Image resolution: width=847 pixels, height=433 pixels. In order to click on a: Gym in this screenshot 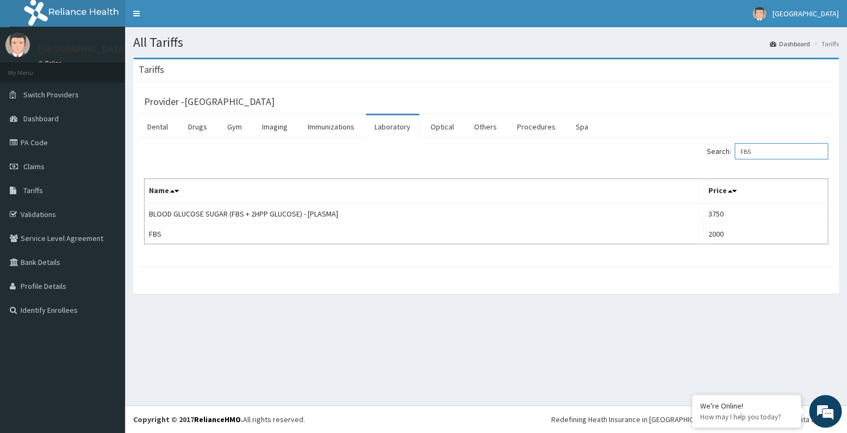, I will do `click(234, 127)`.